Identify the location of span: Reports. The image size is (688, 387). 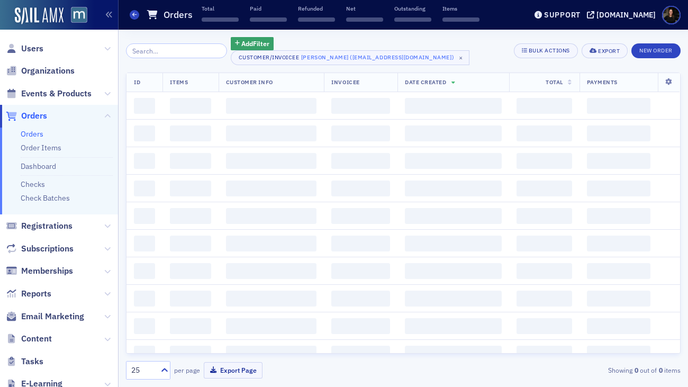
(36, 294).